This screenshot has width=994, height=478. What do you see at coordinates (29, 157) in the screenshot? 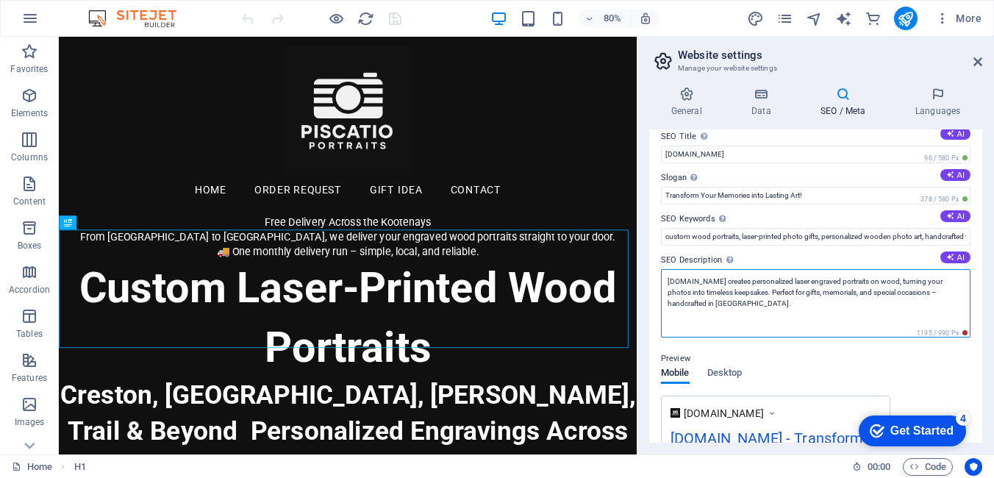
I see `p: Columns` at bounding box center [29, 157].